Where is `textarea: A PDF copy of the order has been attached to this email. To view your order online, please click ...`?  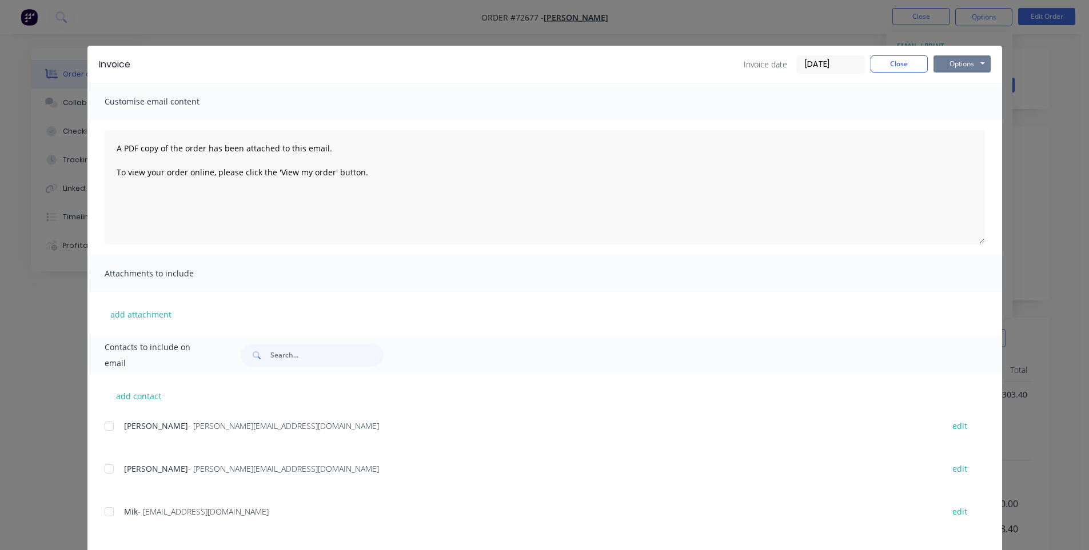
textarea: A PDF copy of the order has been attached to this email. To view your order online, please click ... is located at coordinates (545, 187).